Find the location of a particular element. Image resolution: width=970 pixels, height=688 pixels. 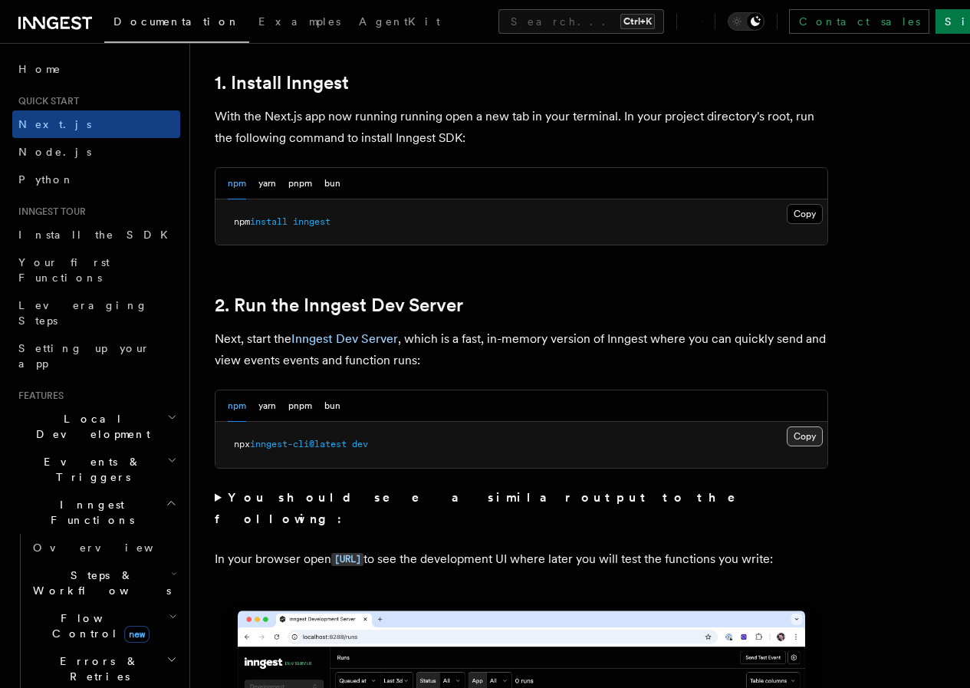

a: Home is located at coordinates (96, 69).